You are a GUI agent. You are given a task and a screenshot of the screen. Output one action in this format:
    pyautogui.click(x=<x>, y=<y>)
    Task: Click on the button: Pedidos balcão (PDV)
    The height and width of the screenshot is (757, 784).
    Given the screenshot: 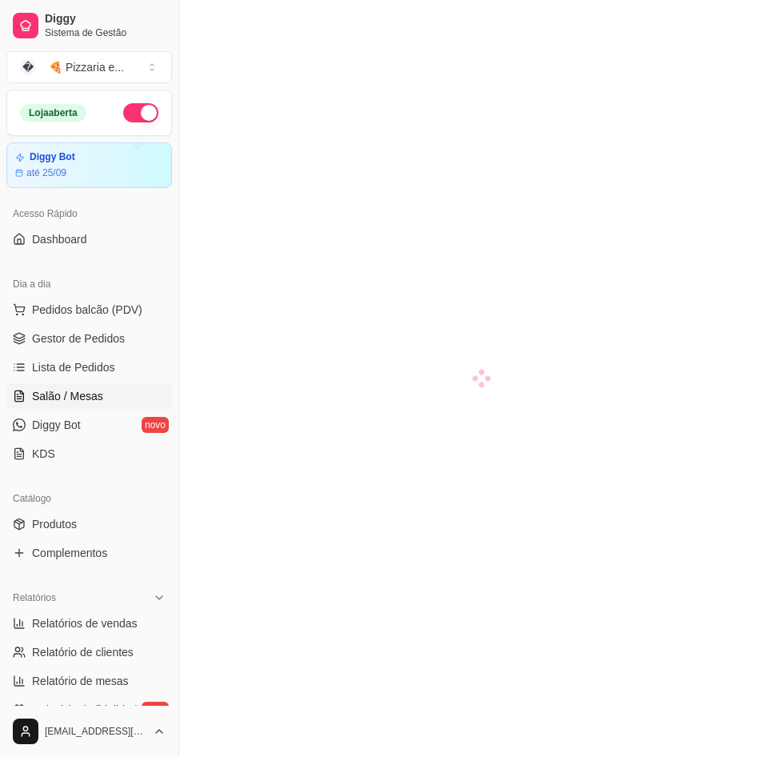 What is the action you would take?
    pyautogui.click(x=89, y=310)
    